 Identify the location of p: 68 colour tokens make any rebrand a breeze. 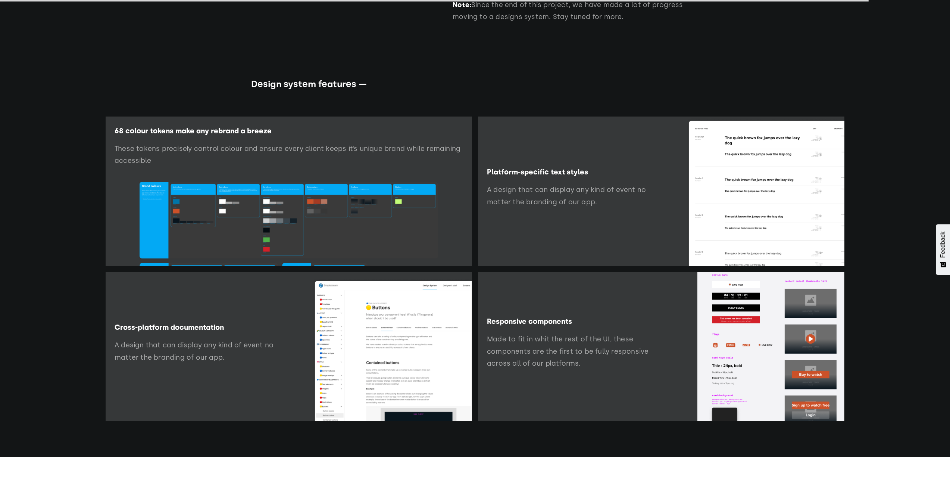
(289, 131).